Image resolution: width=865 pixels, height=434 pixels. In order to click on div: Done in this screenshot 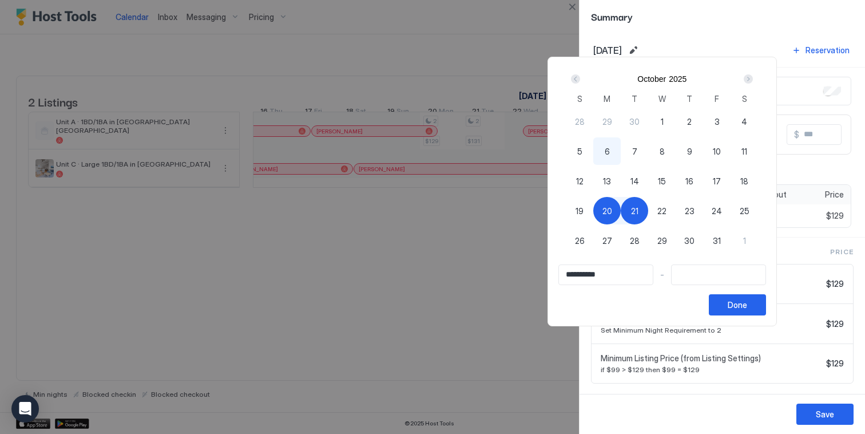, I will do `click(738, 304)`.